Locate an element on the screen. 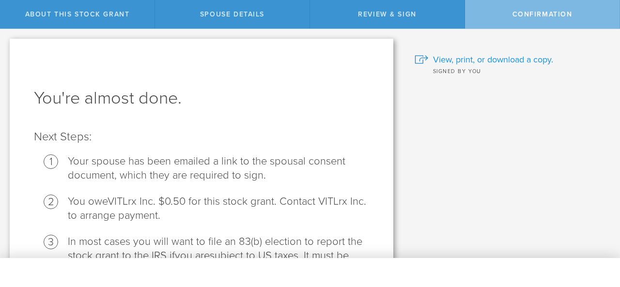 The image size is (620, 287). span: Review & Sign is located at coordinates (387, 14).